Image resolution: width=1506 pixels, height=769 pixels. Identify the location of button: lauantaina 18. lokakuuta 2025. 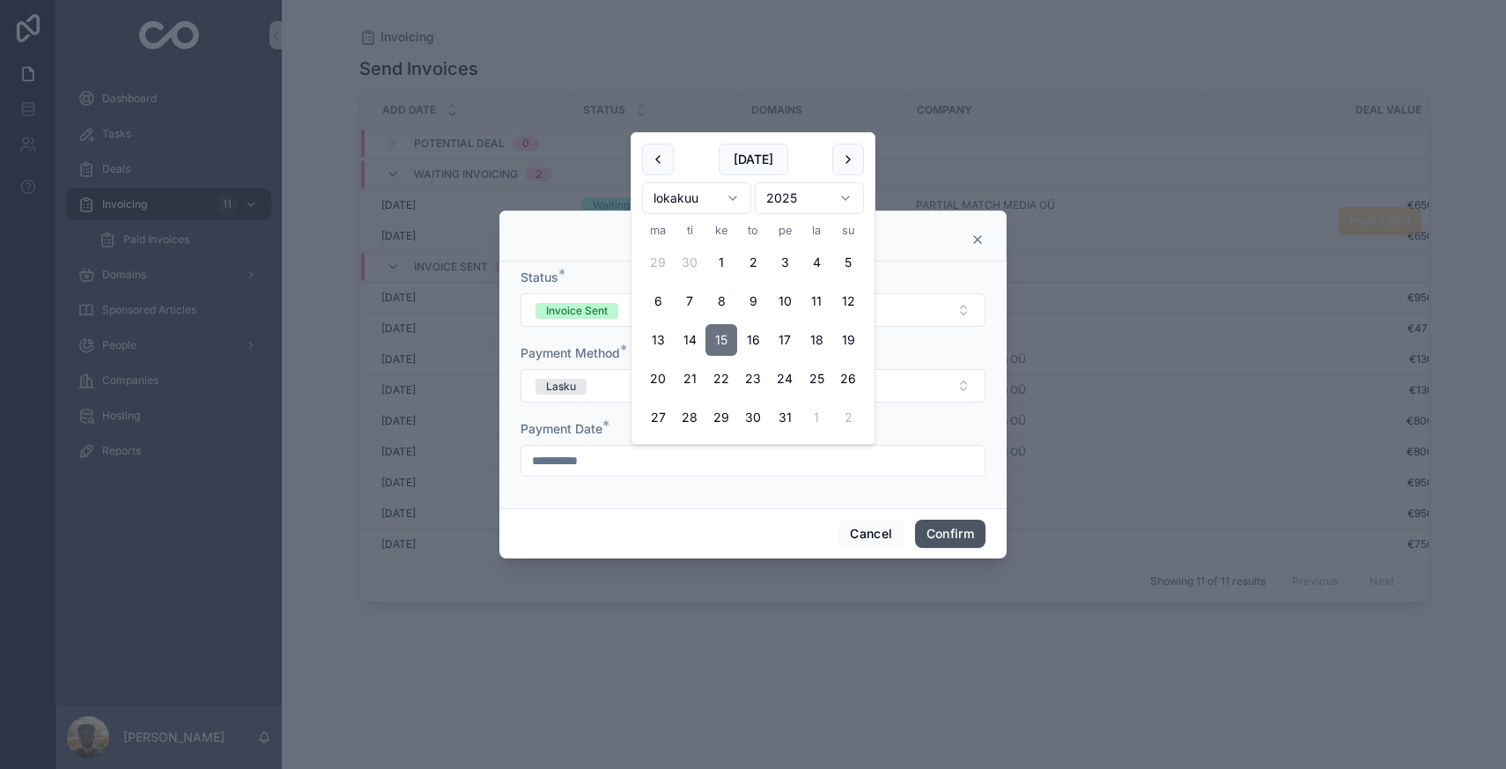
(816, 340).